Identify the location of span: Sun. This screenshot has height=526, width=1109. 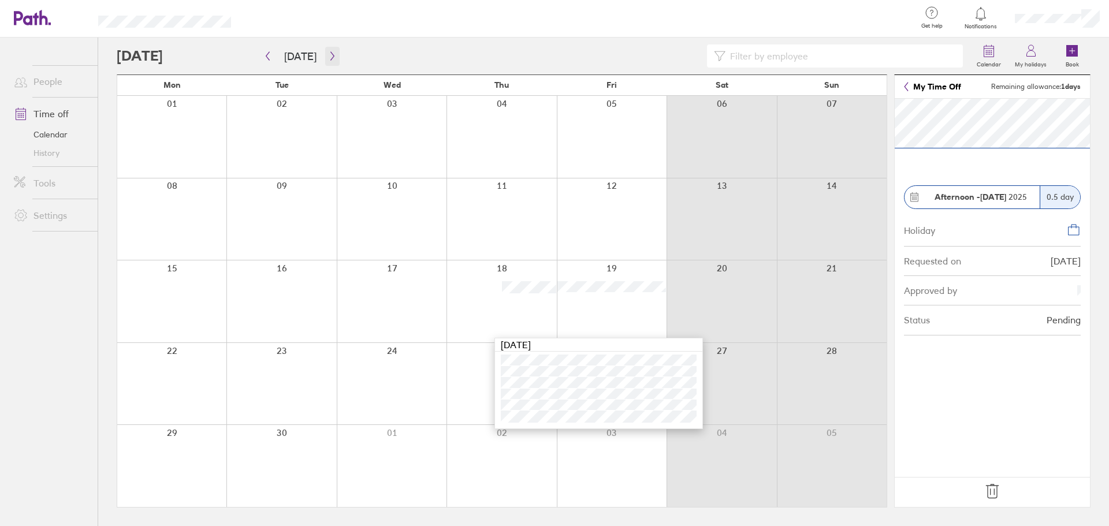
(832, 85).